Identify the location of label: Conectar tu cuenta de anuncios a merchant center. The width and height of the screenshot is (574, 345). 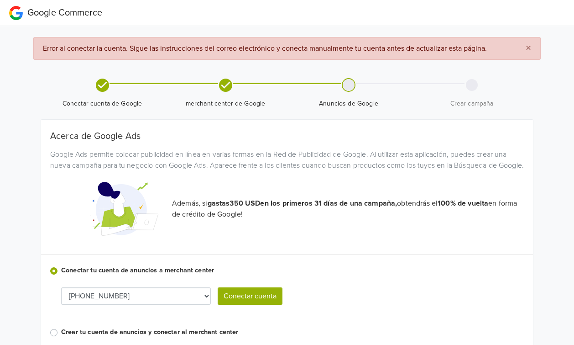
(293, 270).